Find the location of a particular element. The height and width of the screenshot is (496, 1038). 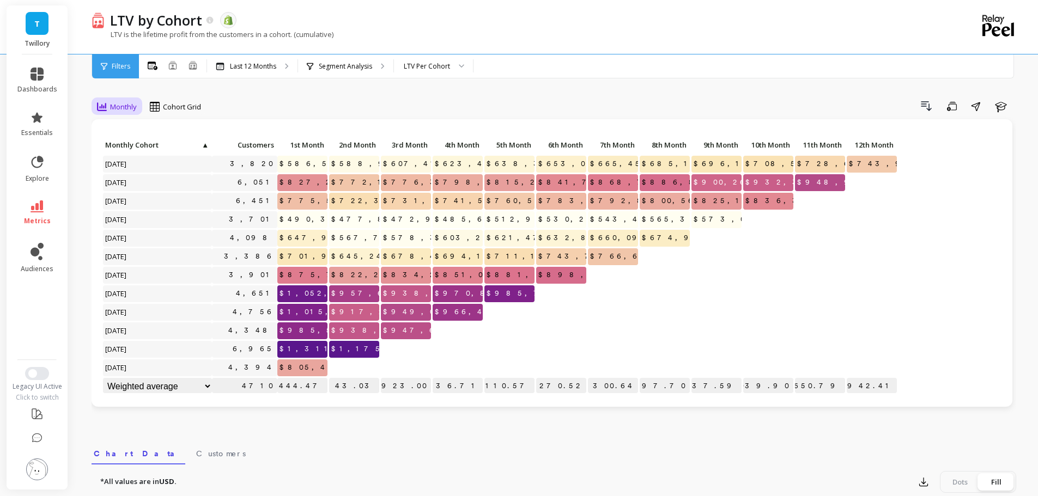

p: $743,942.41 is located at coordinates (871, 386).